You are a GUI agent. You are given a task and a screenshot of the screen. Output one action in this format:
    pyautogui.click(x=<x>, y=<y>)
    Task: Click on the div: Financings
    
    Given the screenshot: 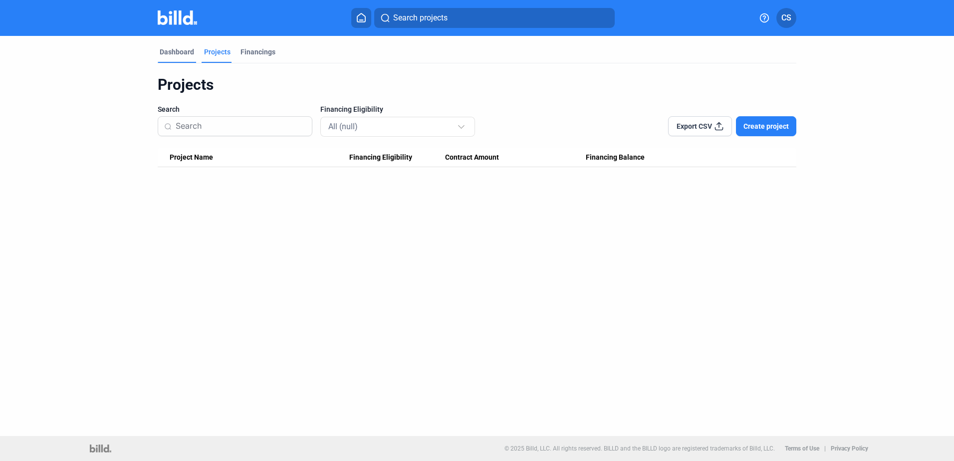 What is the action you would take?
    pyautogui.click(x=258, y=52)
    